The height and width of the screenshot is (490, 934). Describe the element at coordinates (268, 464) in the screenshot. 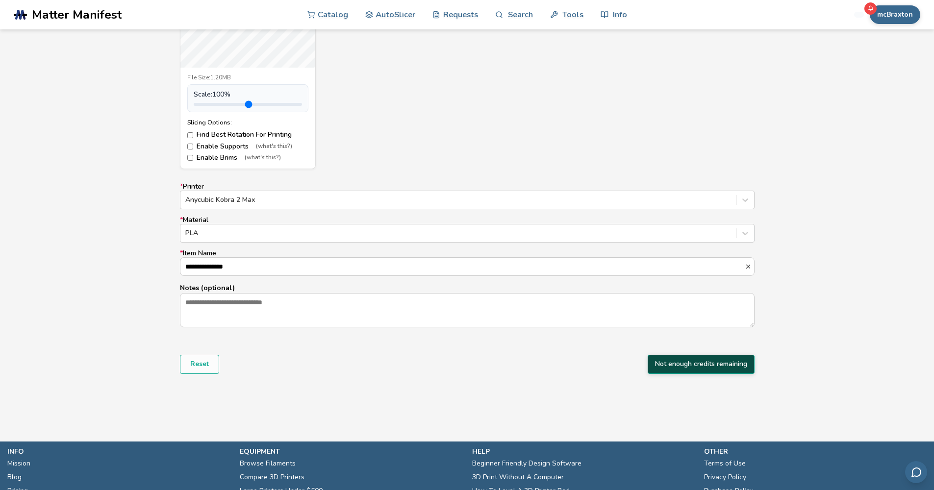

I see `a: Browse Filaments` at that location.